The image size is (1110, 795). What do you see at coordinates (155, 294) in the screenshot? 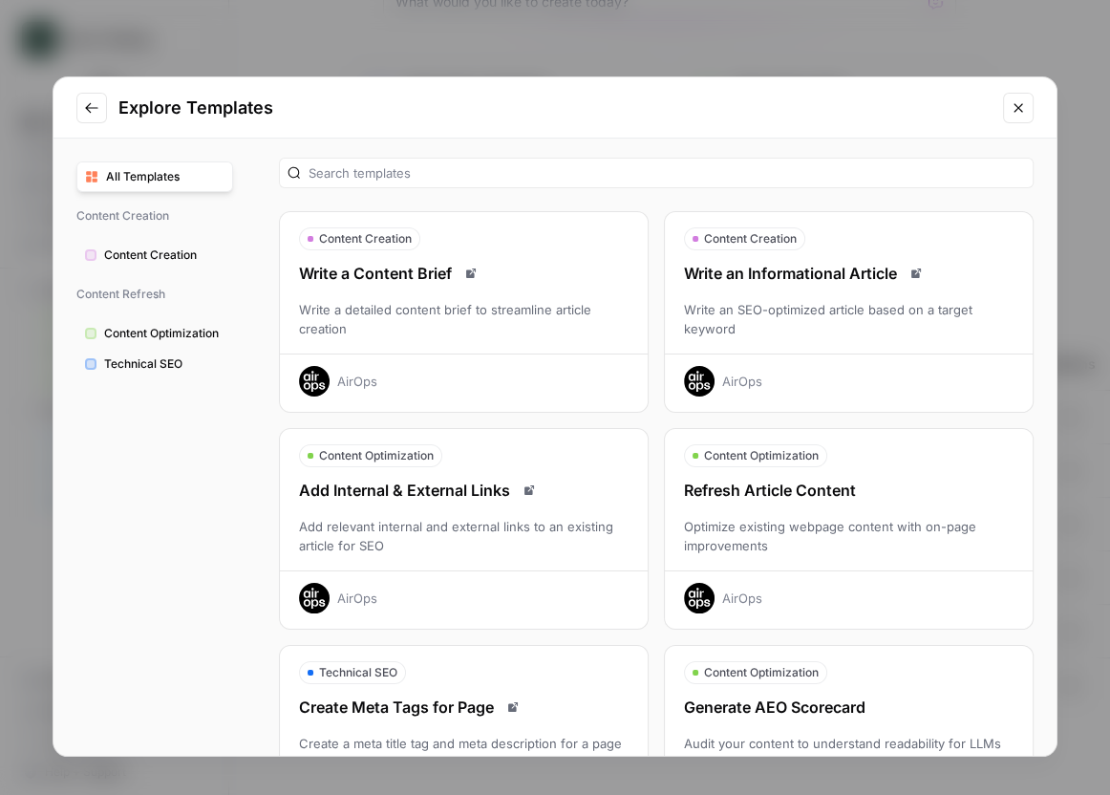
I see `span: Content Refresh` at bounding box center [155, 294].